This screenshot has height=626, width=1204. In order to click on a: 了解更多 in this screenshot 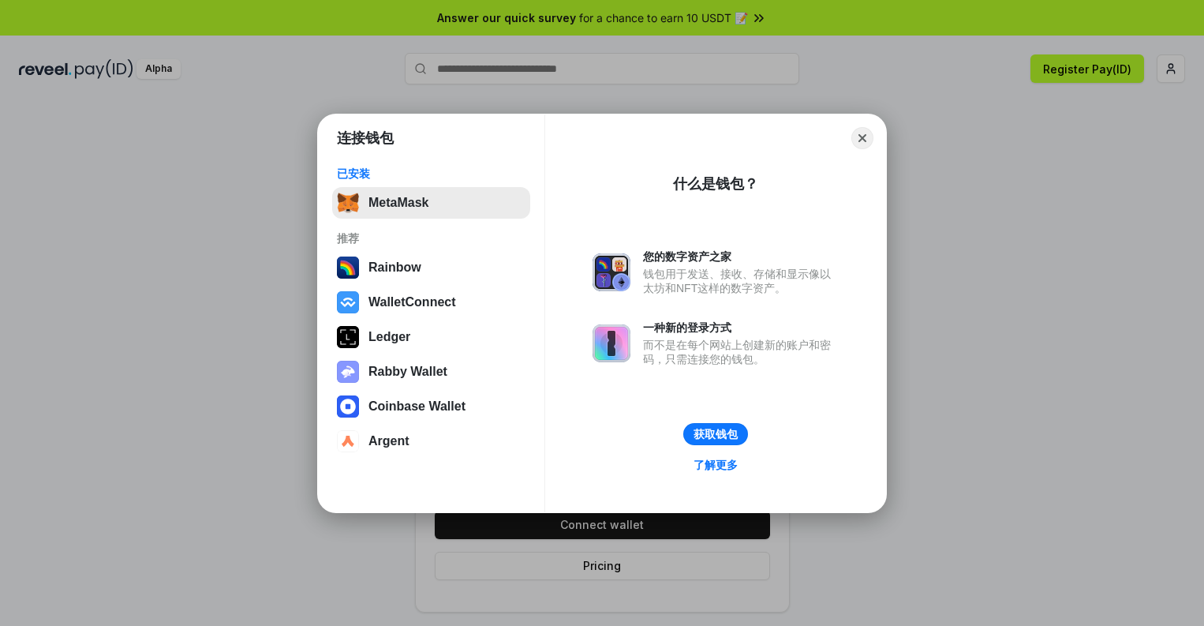, I will do `click(715, 465)`.